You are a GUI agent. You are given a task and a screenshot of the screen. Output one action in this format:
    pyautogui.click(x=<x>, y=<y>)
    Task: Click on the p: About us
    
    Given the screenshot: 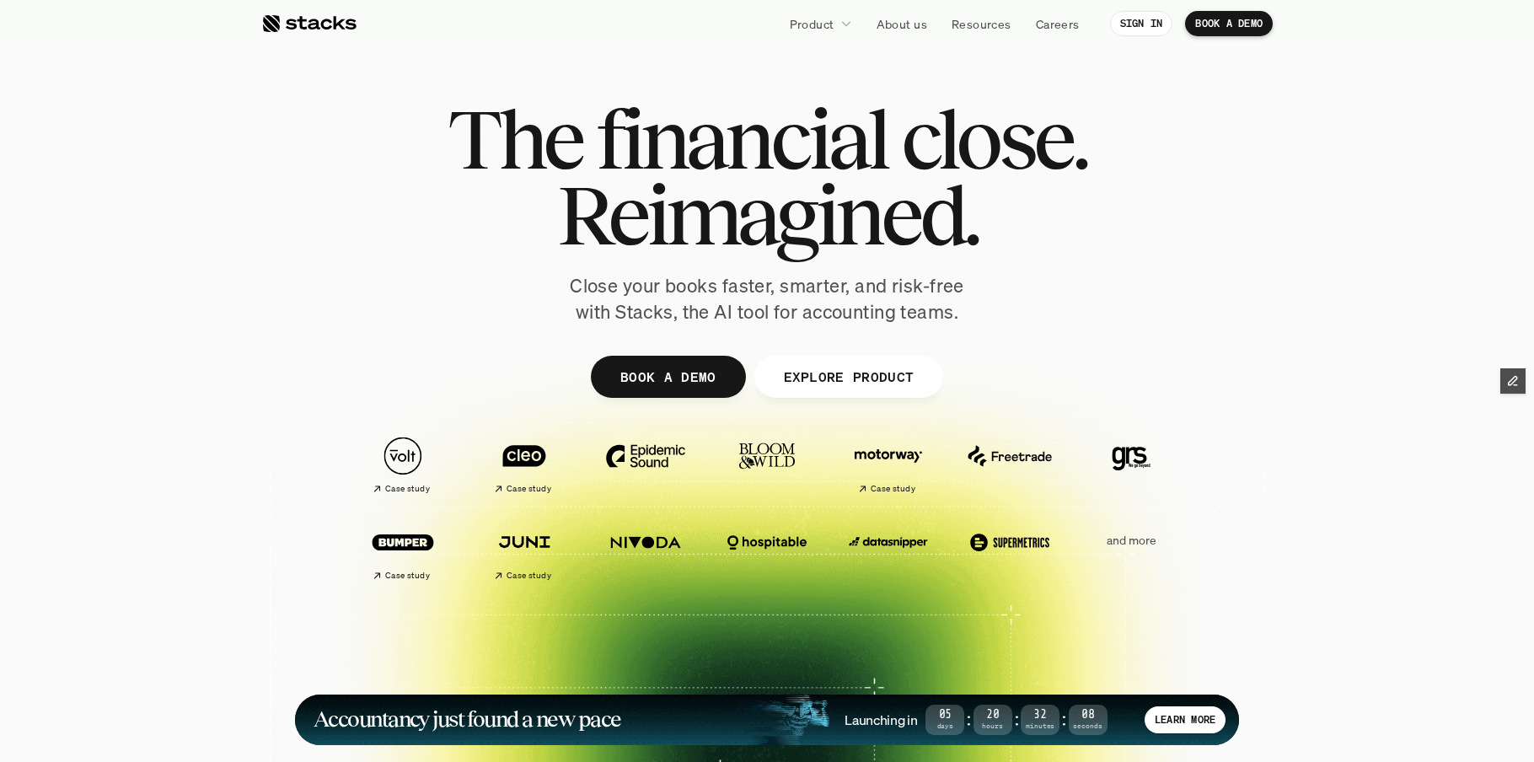 What is the action you would take?
    pyautogui.click(x=902, y=24)
    